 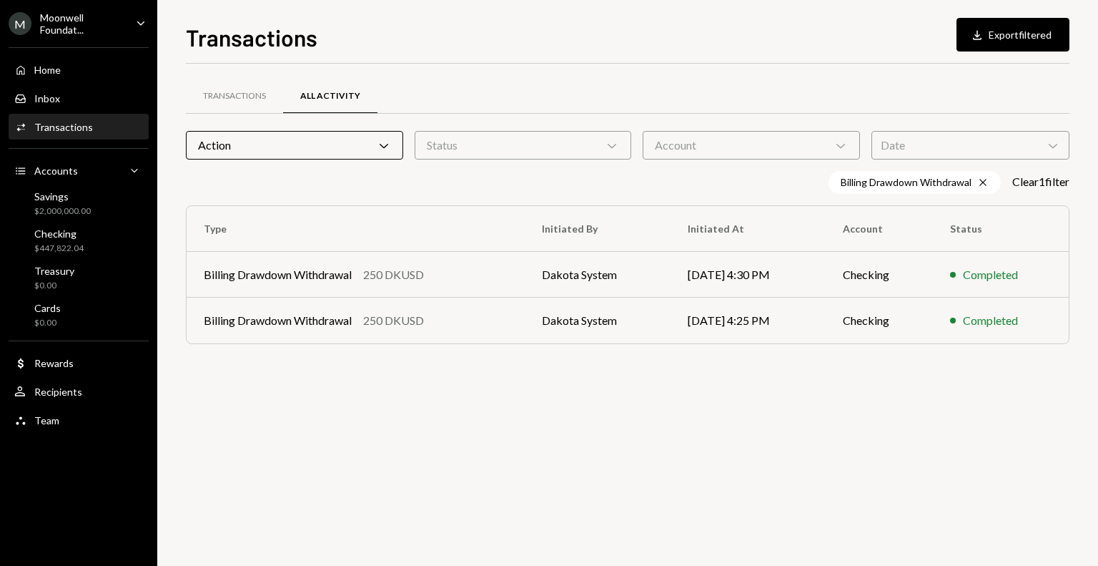 I want to click on th: Status, so click(x=1001, y=229).